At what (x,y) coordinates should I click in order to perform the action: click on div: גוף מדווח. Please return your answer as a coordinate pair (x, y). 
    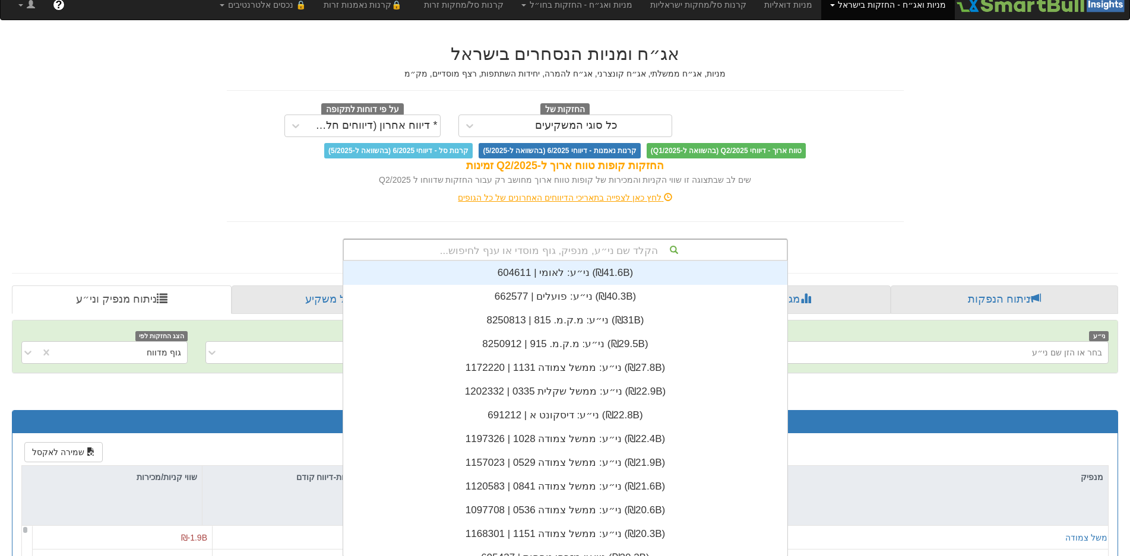
    Looking at the image, I should click on (164, 353).